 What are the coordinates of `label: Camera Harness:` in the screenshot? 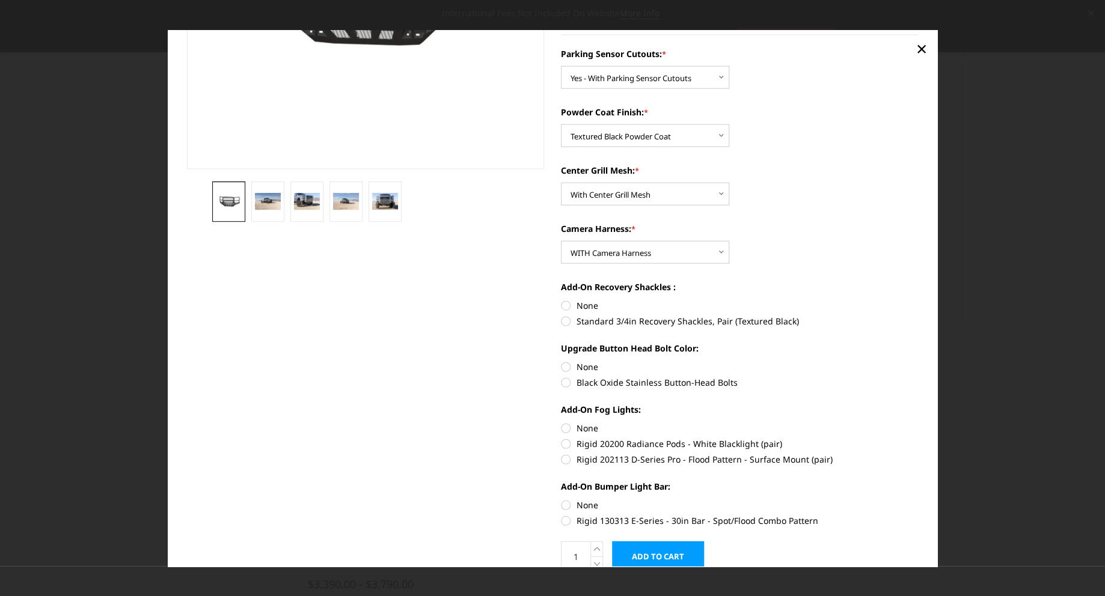 It's located at (739, 228).